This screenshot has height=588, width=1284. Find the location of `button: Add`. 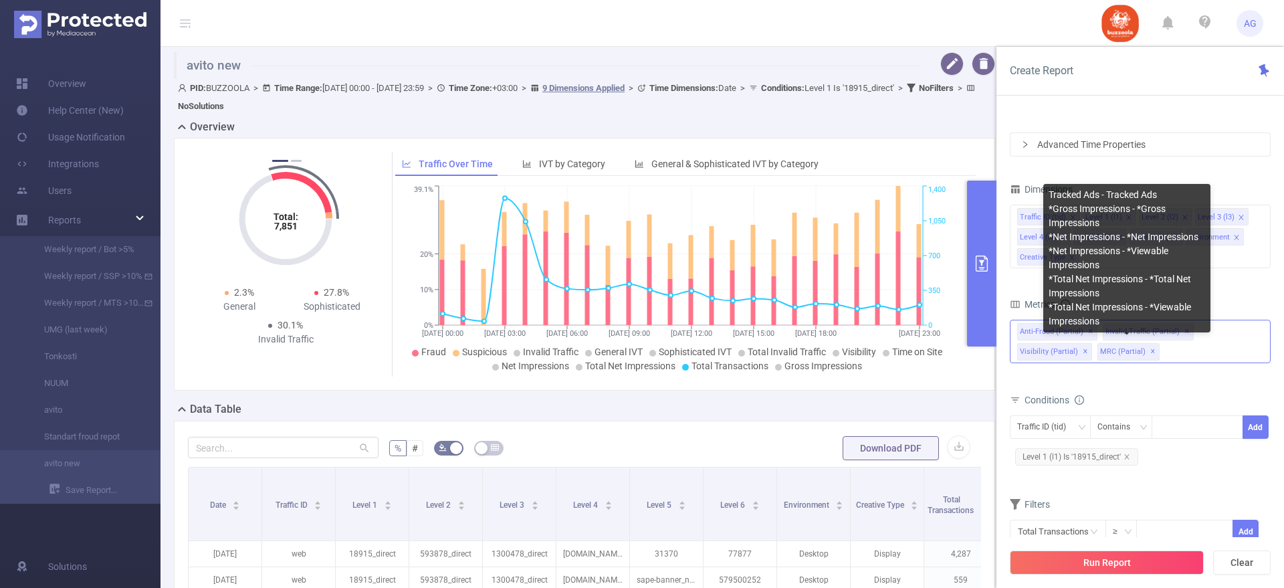

button: Add is located at coordinates (1246, 531).